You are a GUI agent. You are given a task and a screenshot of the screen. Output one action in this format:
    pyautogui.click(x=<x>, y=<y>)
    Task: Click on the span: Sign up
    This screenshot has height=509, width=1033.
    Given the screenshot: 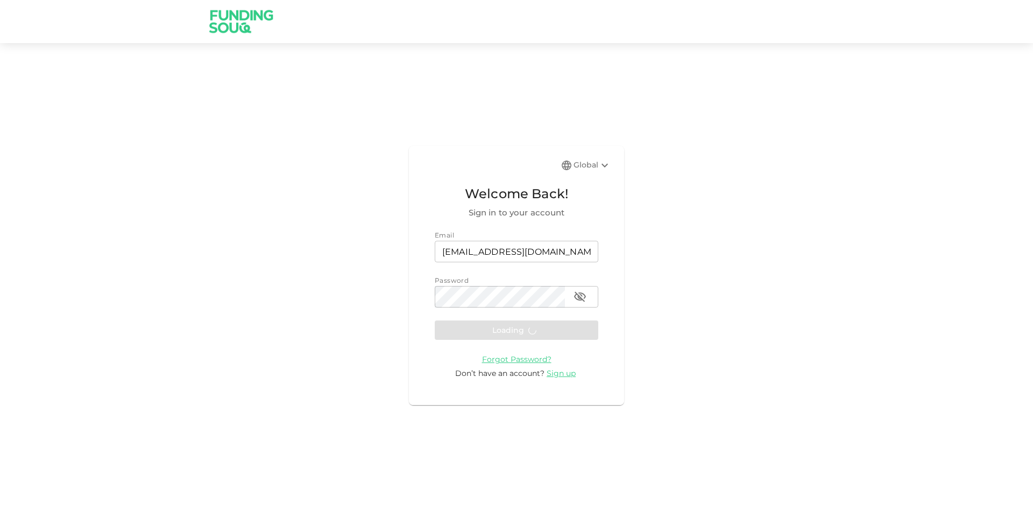 What is the action you would take?
    pyautogui.click(x=561, y=373)
    